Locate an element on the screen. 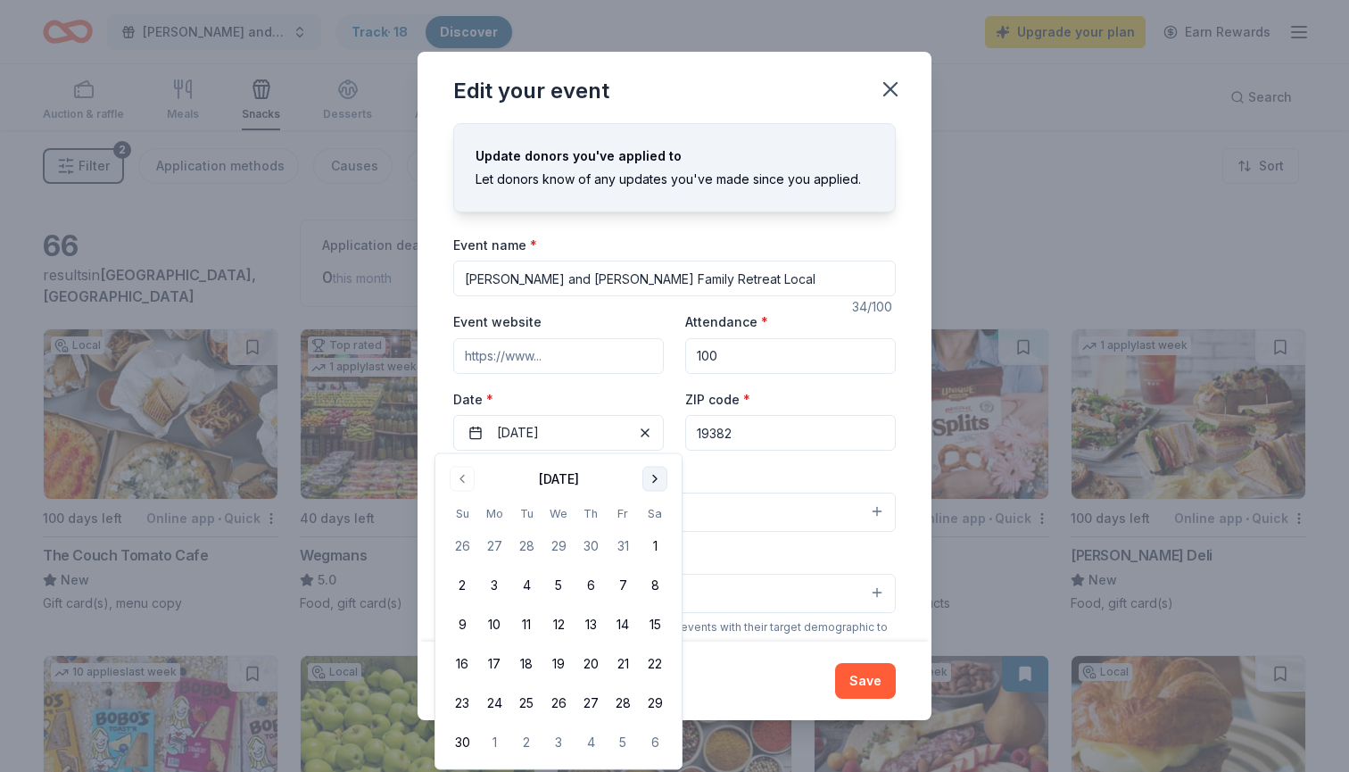 The image size is (1349, 772). th: Friday is located at coordinates (623, 513).